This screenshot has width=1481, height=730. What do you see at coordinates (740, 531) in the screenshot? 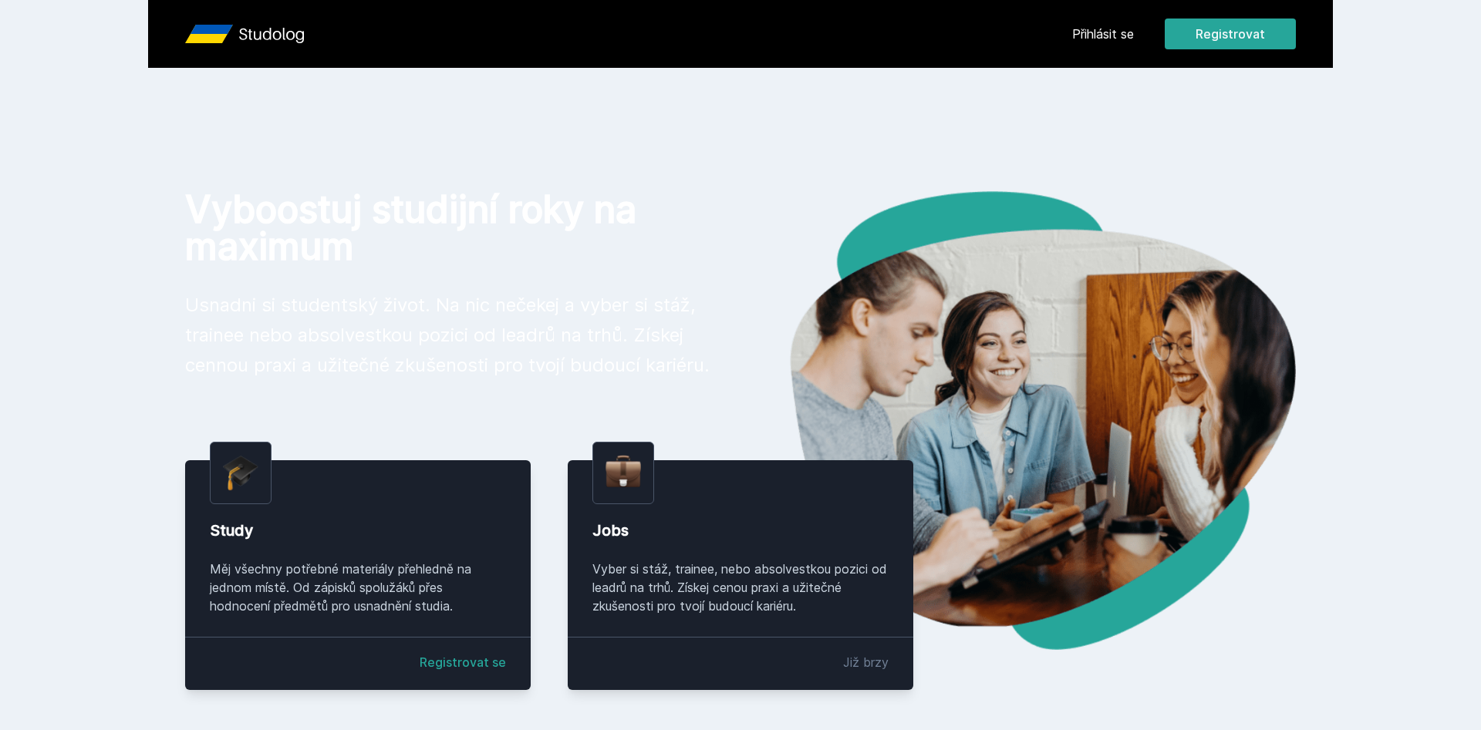
I see `div: Jobs` at bounding box center [740, 531].